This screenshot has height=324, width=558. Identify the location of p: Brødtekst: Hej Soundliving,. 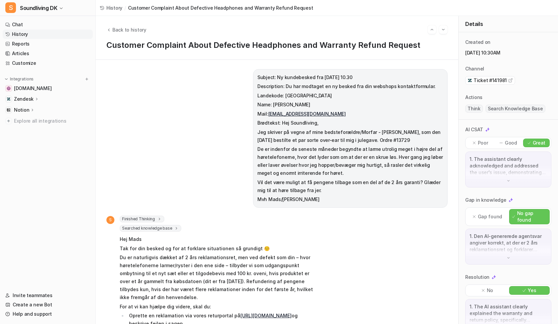
(350, 123).